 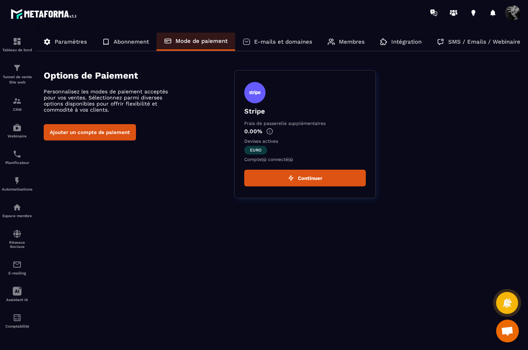 What do you see at coordinates (17, 239) in the screenshot?
I see `a: social-networksocial-networkRéseaux Sociaux` at bounding box center [17, 239].